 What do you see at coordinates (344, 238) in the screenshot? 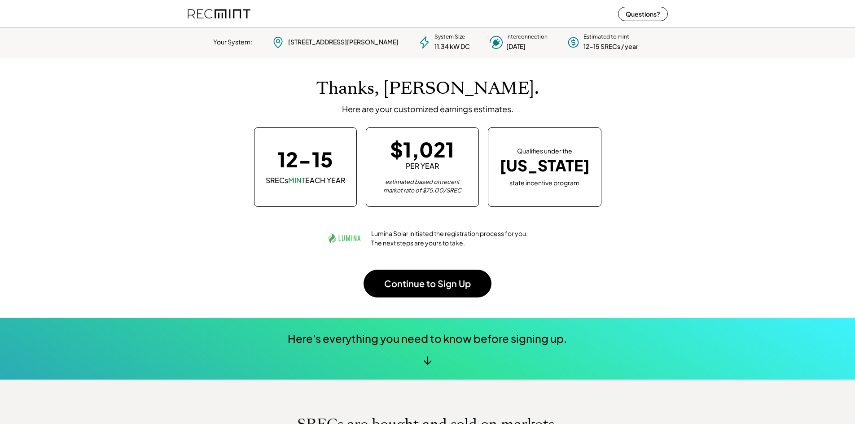
I see `img: lumina.png` at bounding box center [344, 238].